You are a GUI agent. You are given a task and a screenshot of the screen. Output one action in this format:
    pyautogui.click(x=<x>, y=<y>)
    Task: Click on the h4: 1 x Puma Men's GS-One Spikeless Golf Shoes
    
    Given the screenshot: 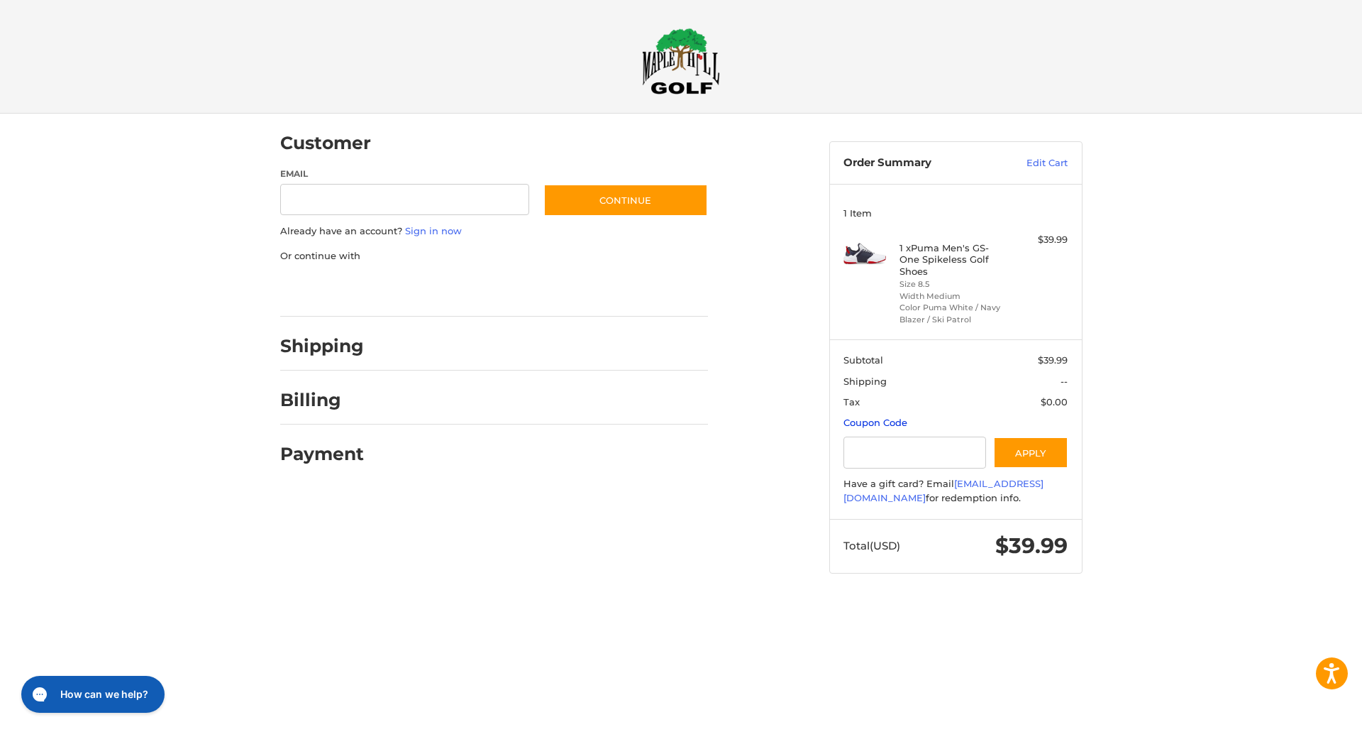 What is the action you would take?
    pyautogui.click(x=954, y=259)
    